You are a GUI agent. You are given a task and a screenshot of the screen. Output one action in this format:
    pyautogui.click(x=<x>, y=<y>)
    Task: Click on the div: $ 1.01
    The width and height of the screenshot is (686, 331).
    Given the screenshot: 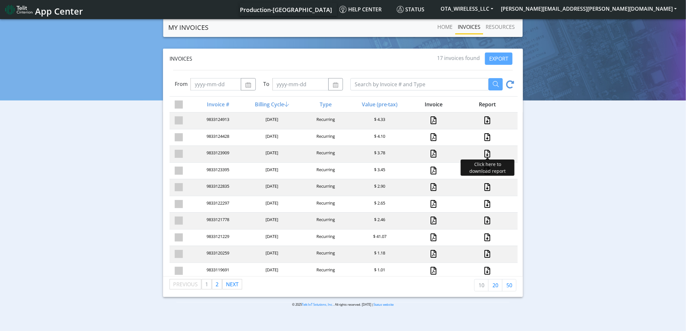 What is the action you would take?
    pyautogui.click(x=379, y=271)
    